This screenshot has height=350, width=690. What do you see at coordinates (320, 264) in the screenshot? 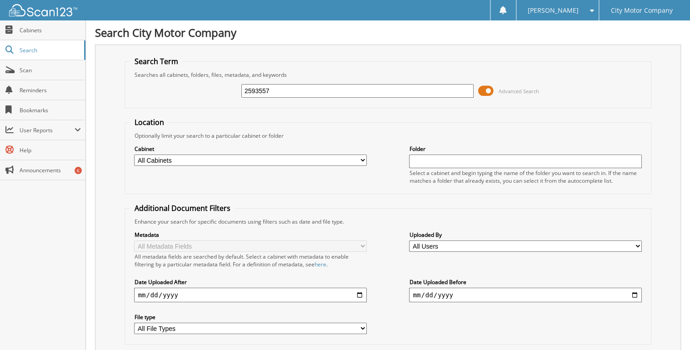
I see `a: here` at bounding box center [320, 264].